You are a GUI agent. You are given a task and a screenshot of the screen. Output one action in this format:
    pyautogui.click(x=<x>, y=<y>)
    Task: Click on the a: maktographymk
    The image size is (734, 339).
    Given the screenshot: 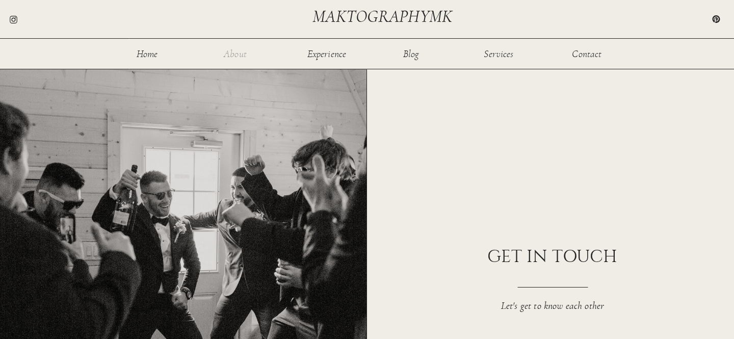 What is the action you would take?
    pyautogui.click(x=384, y=16)
    